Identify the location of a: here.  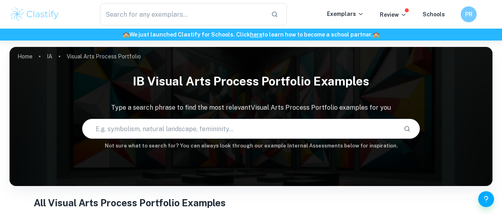
(256, 35).